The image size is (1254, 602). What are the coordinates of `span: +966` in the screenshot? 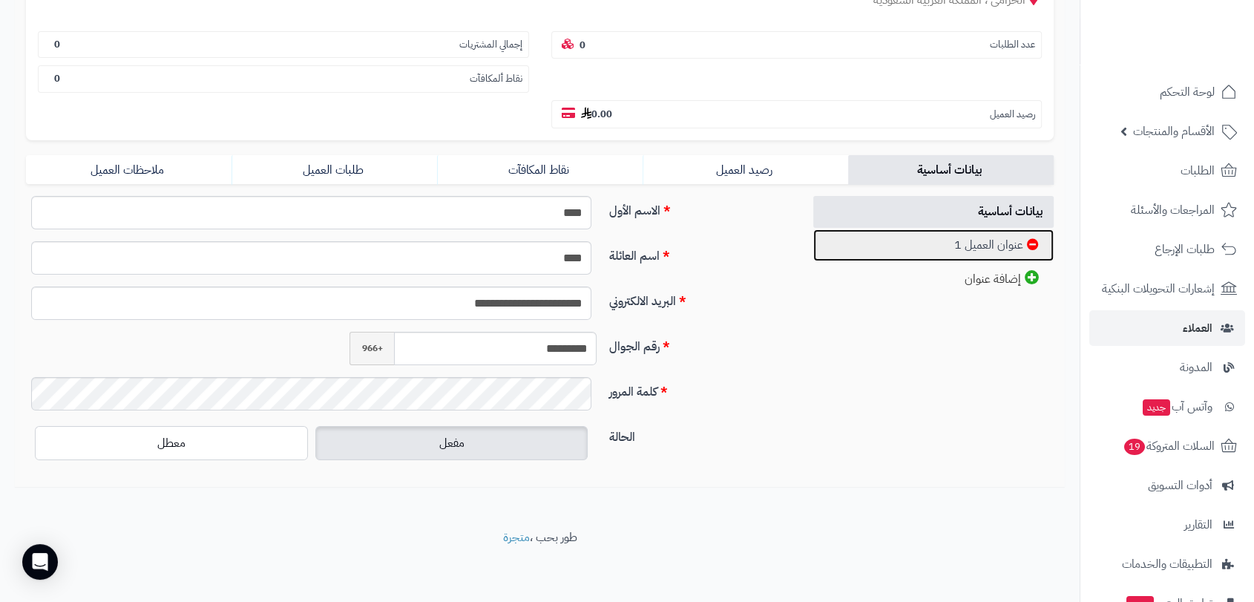 It's located at (372, 348).